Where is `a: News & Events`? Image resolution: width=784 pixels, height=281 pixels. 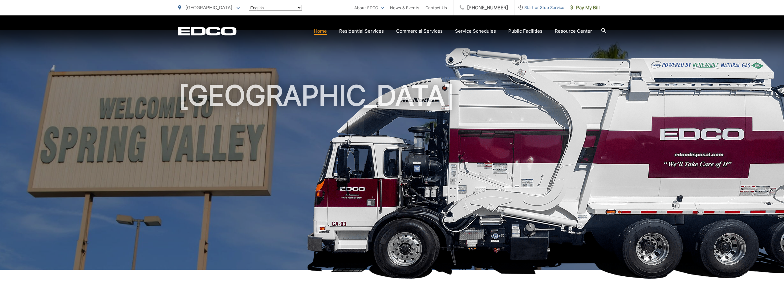 a: News & Events is located at coordinates (405, 8).